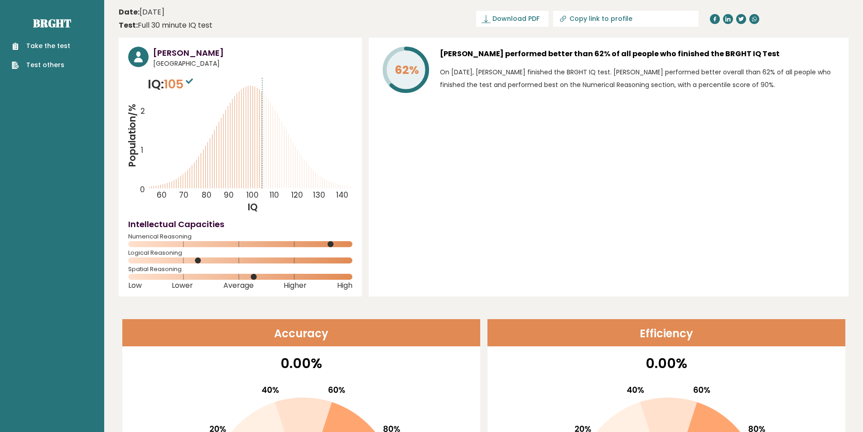  Describe the element at coordinates (162, 195) in the screenshot. I see `tspan: 60` at that location.